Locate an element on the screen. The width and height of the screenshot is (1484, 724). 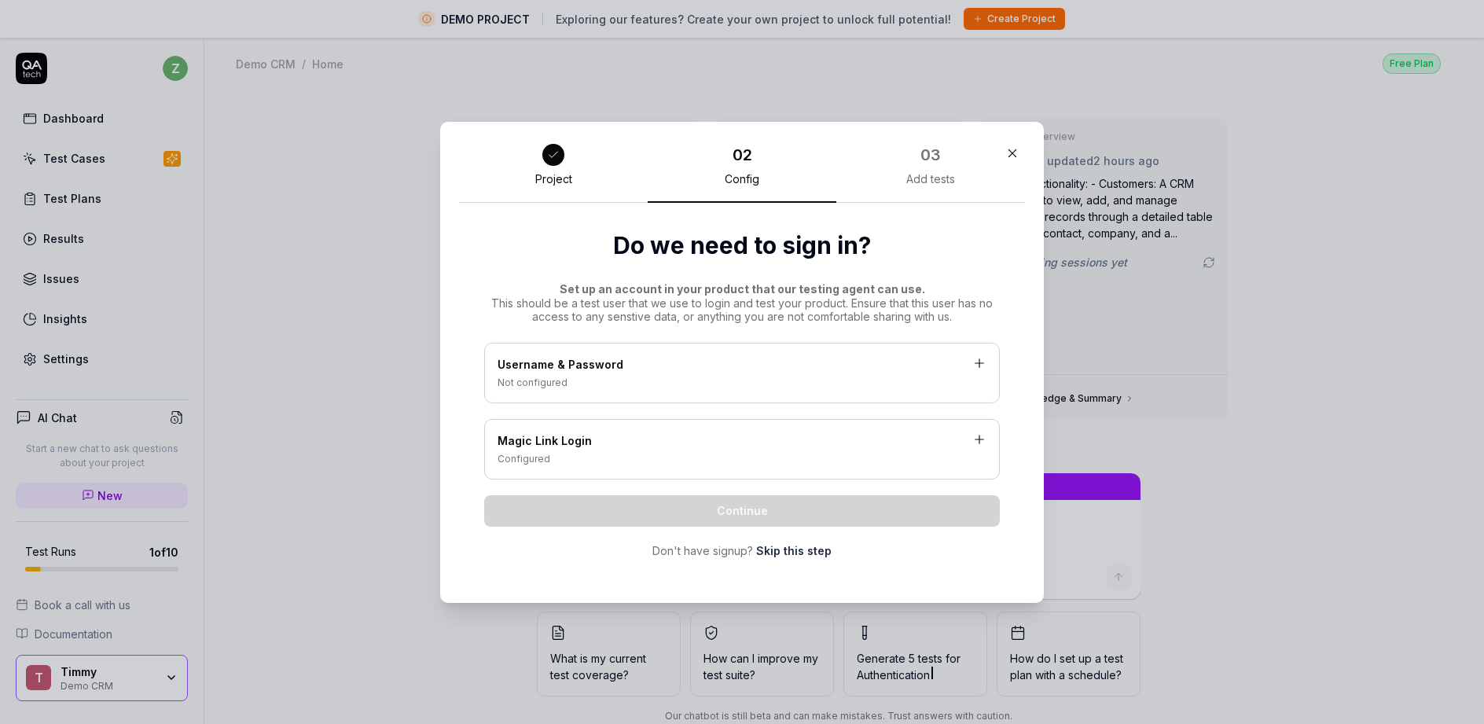
button: Close Modal is located at coordinates (1013, 153).